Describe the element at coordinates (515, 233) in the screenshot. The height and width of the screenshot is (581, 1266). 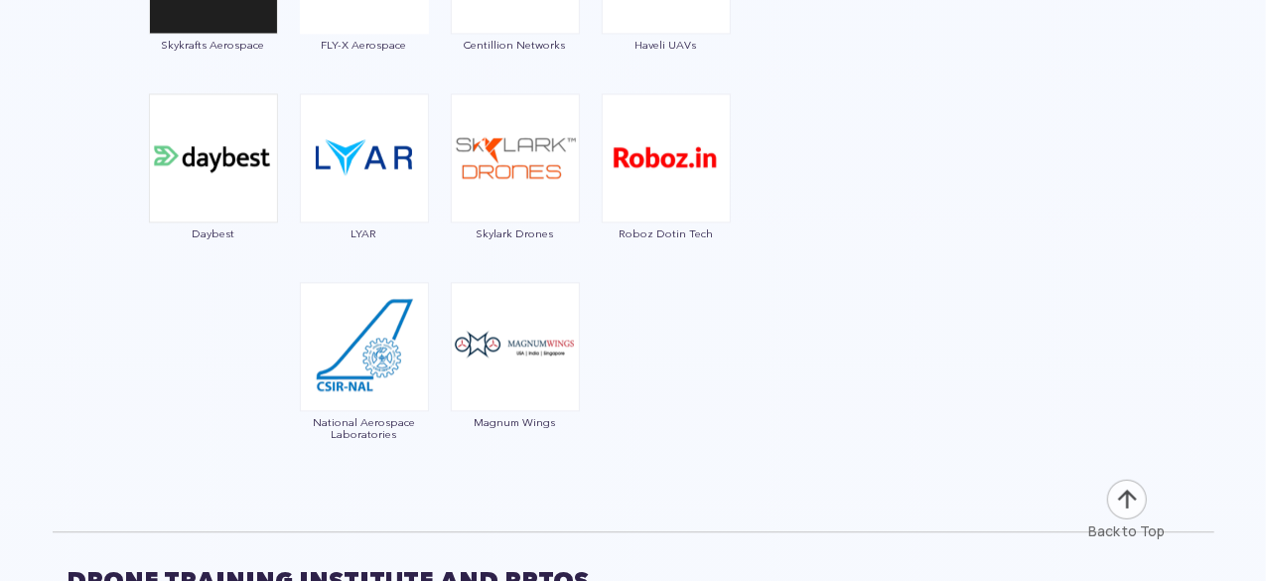
I see `span: Skylark Drones` at that location.